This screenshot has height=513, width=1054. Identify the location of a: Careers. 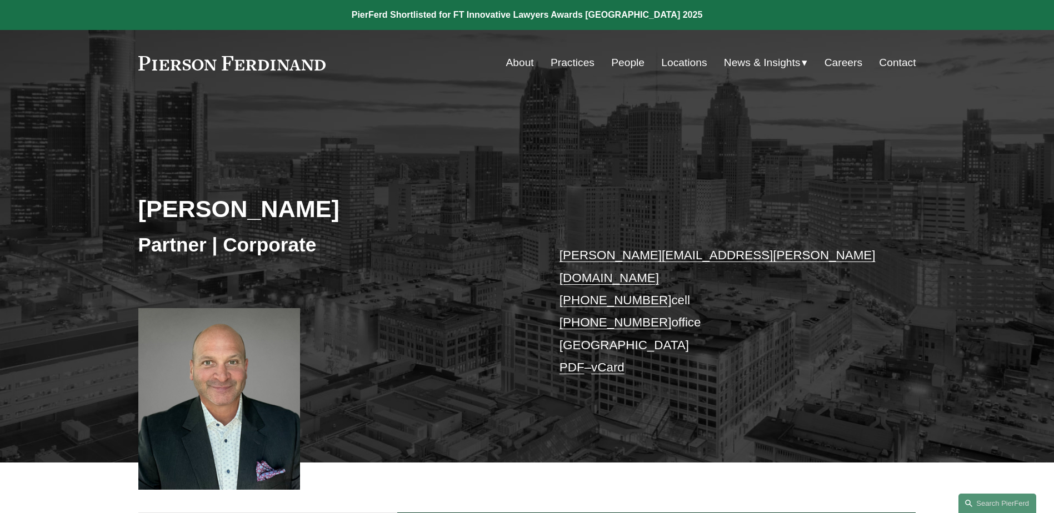
(843, 63).